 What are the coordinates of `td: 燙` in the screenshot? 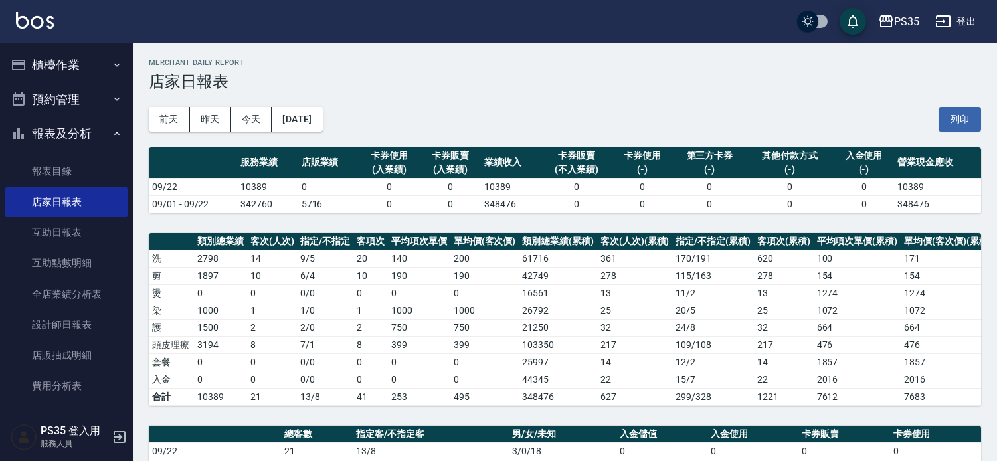 It's located at (171, 293).